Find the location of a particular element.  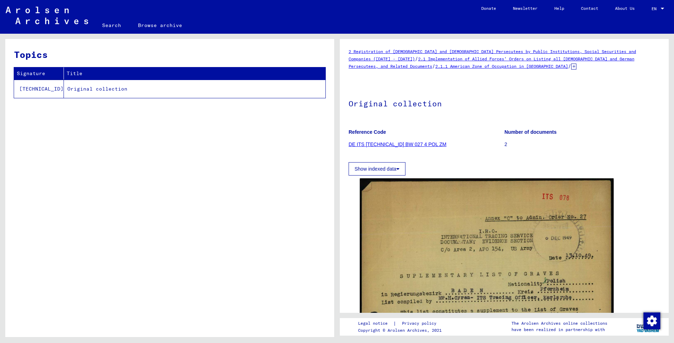

b: Reference Code is located at coordinates (367, 132).